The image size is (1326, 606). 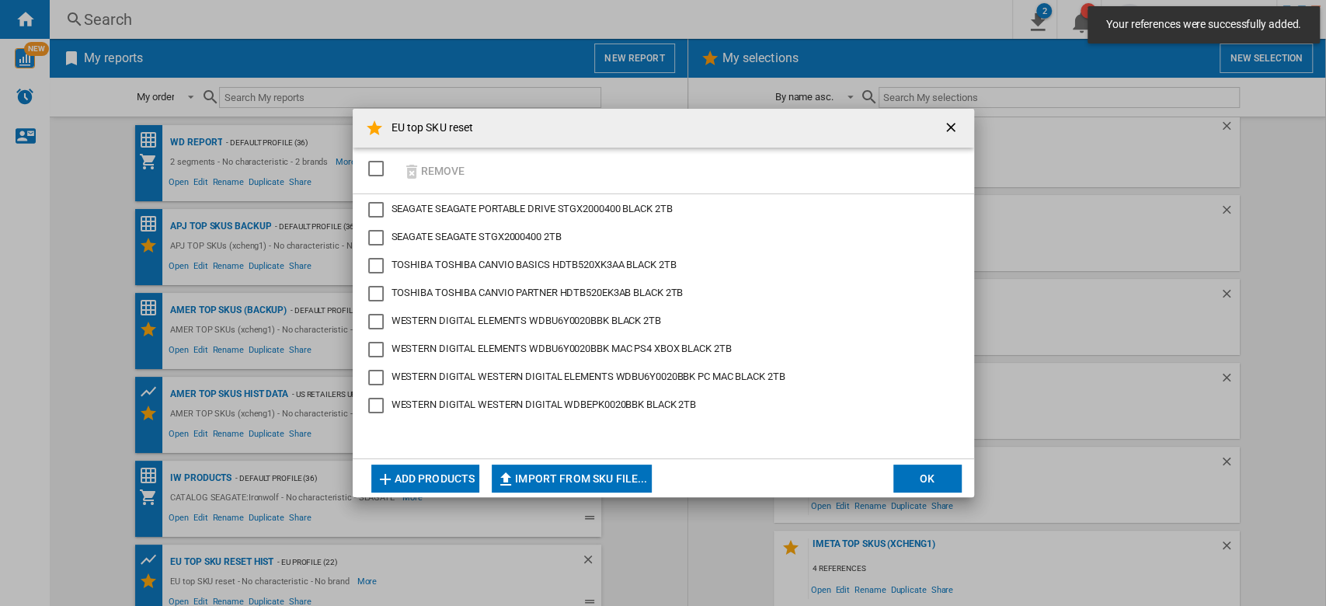 I want to click on button: Add products, so click(x=426, y=479).